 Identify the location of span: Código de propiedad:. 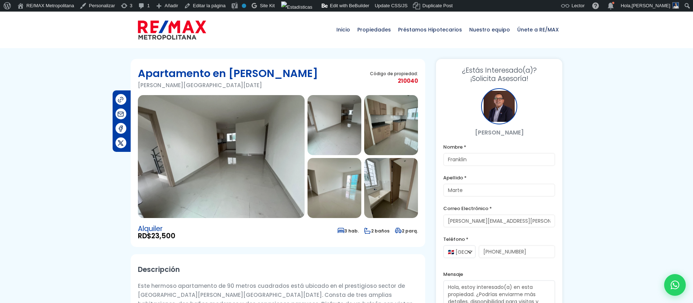
(394, 73).